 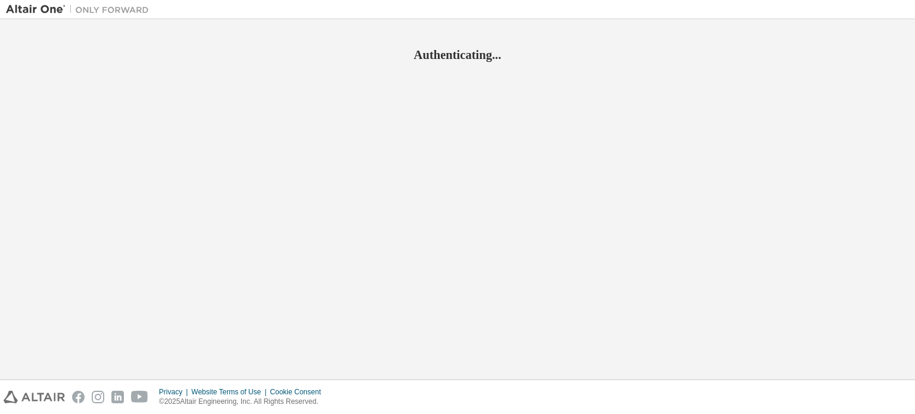 I want to click on div: Website Terms of Use, so click(x=230, y=392).